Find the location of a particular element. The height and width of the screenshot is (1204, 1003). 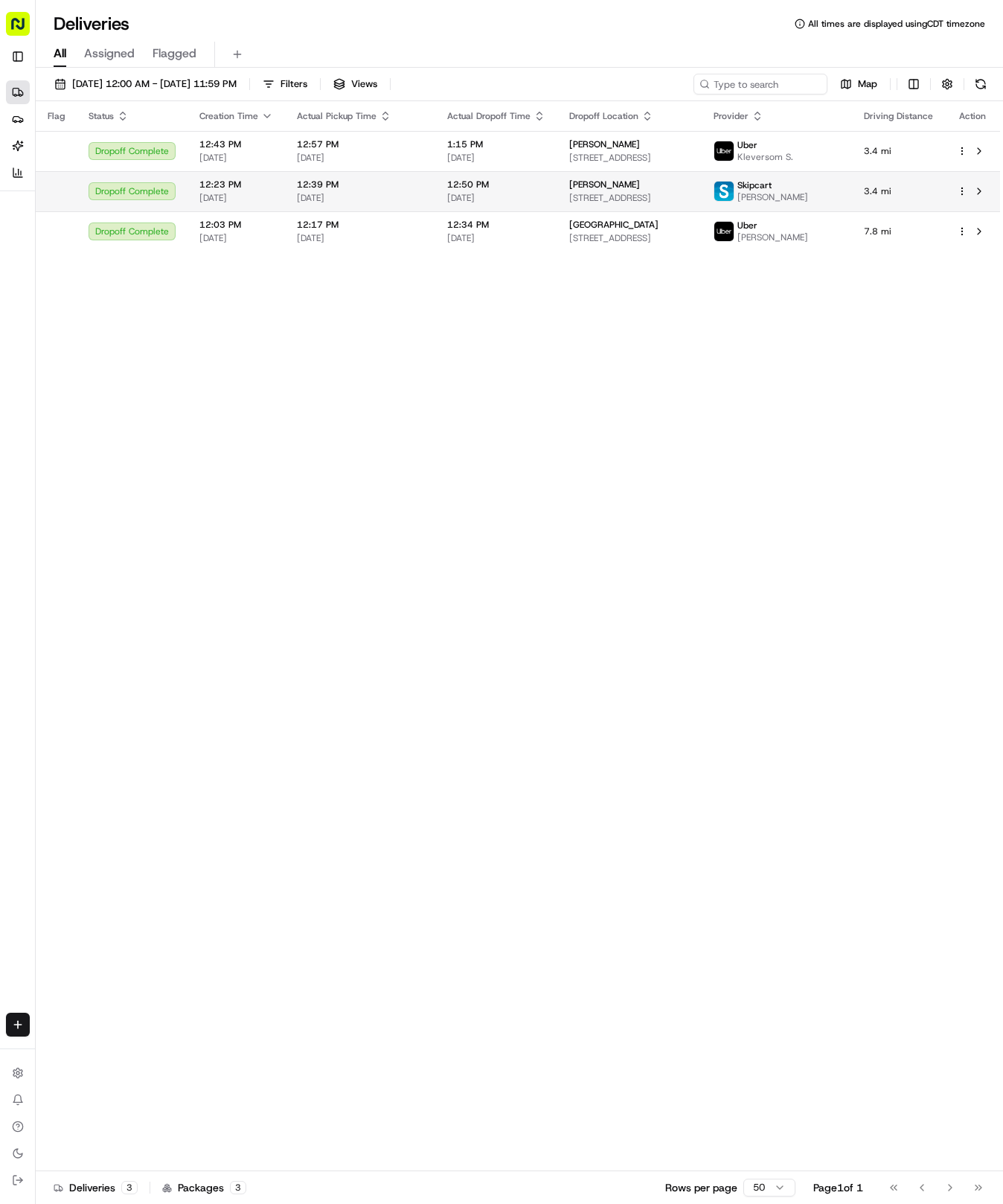

span: Map is located at coordinates (867, 84).